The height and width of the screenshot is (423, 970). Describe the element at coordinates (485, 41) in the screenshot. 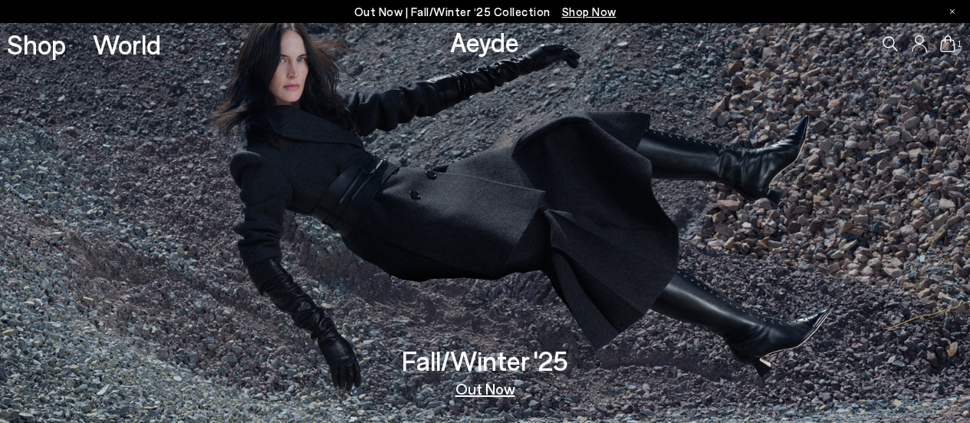

I see `a: Aeyde` at that location.